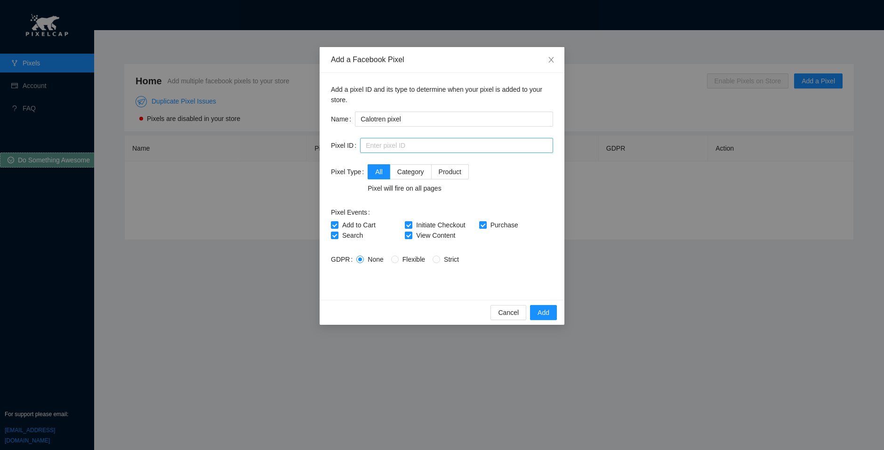 The height and width of the screenshot is (450, 884). I want to click on span: Strict, so click(451, 259).